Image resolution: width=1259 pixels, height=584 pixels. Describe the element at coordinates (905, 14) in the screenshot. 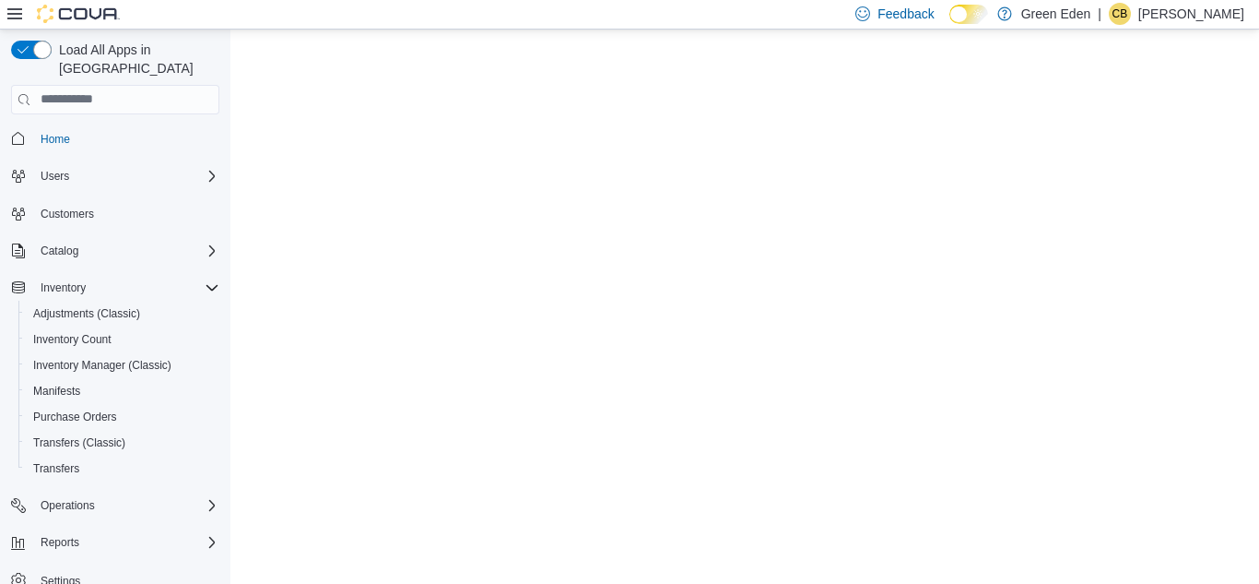

I see `span: Feedback` at that location.